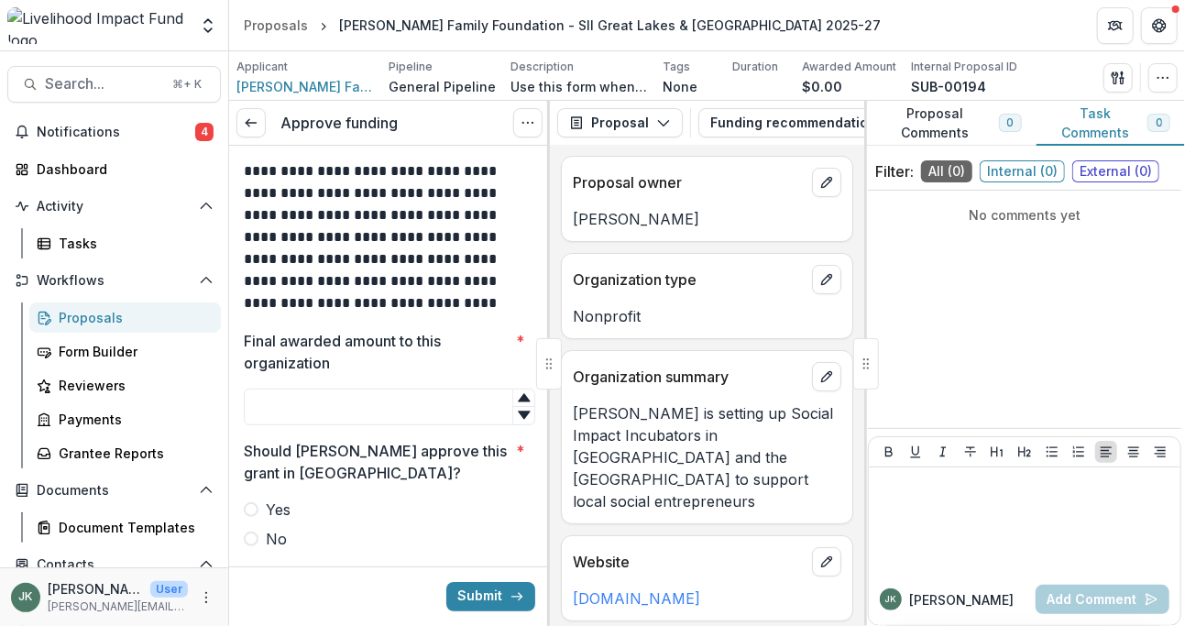  Describe the element at coordinates (1116, 171) in the screenshot. I see `span: External ( 0 )` at that location.